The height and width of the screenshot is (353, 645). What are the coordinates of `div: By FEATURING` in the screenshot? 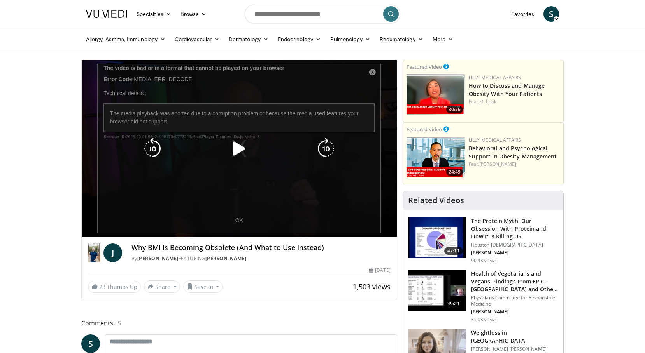 It's located at (261, 259).